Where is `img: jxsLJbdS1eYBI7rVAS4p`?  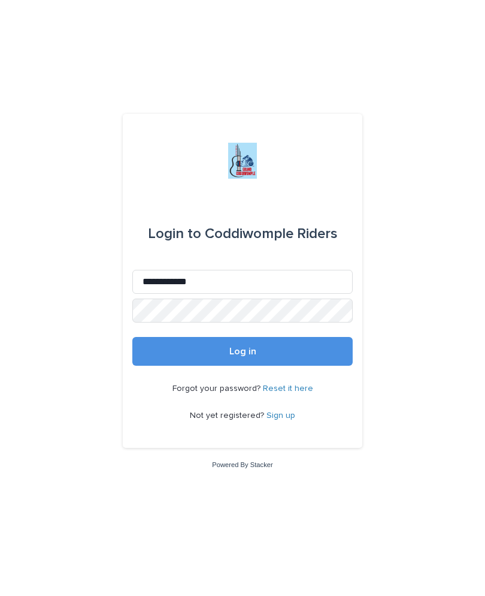 img: jxsLJbdS1eYBI7rVAS4p is located at coordinates (243, 161).